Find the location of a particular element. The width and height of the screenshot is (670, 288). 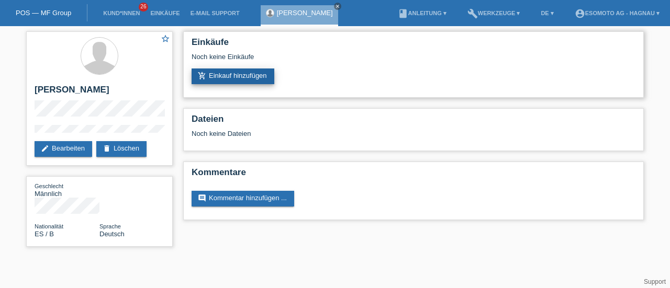

span: 26 is located at coordinates (143, 7).